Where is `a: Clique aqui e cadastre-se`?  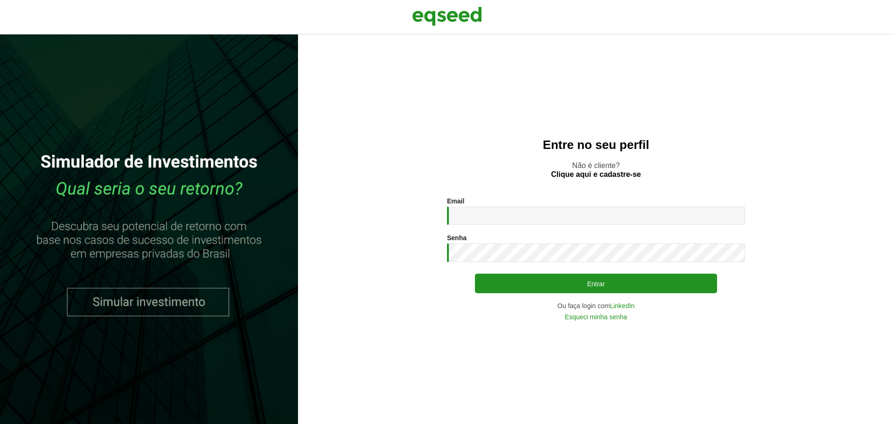 a: Clique aqui e cadastre-se is located at coordinates (596, 175).